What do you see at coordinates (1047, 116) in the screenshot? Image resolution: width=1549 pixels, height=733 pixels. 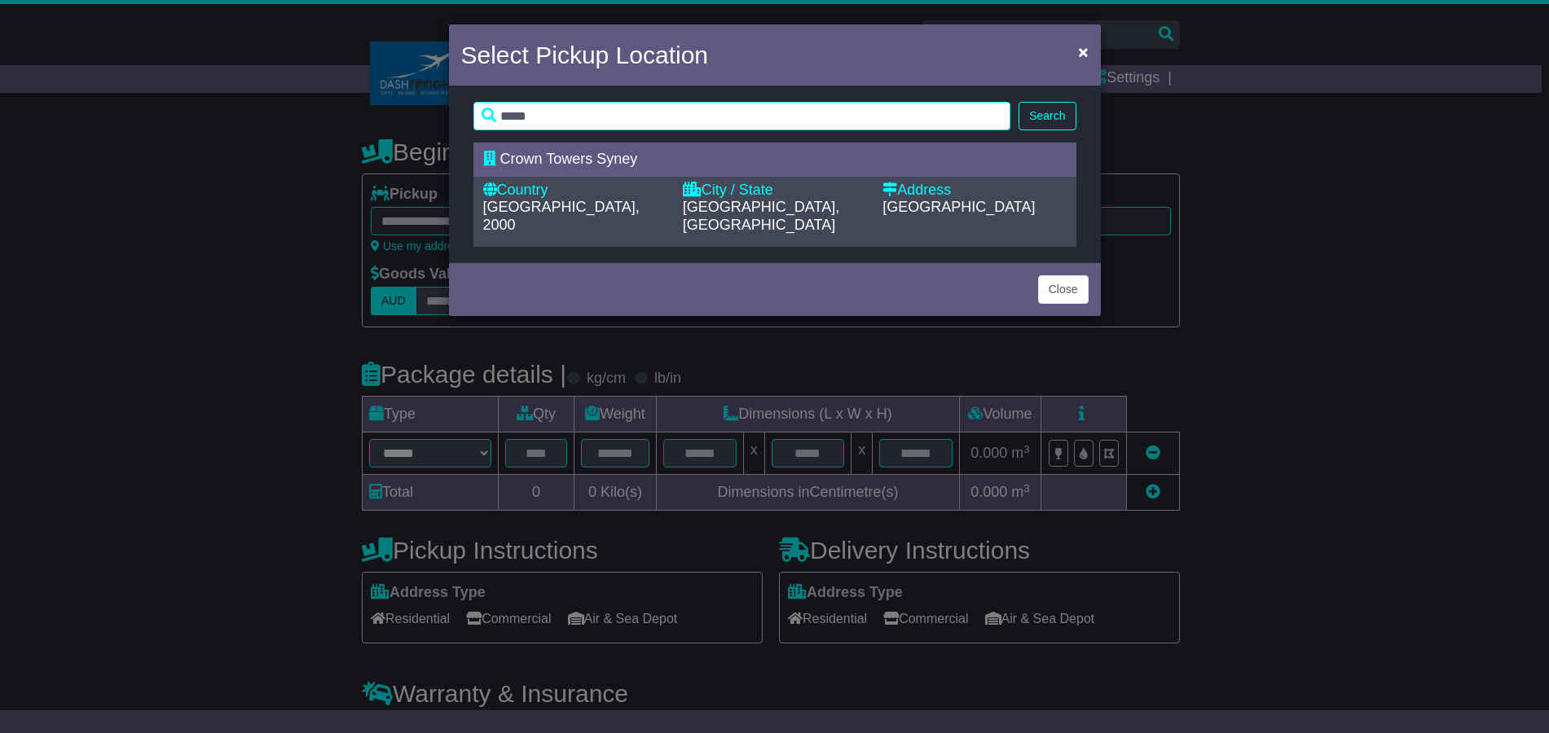 I see `button: Search` at bounding box center [1047, 116].